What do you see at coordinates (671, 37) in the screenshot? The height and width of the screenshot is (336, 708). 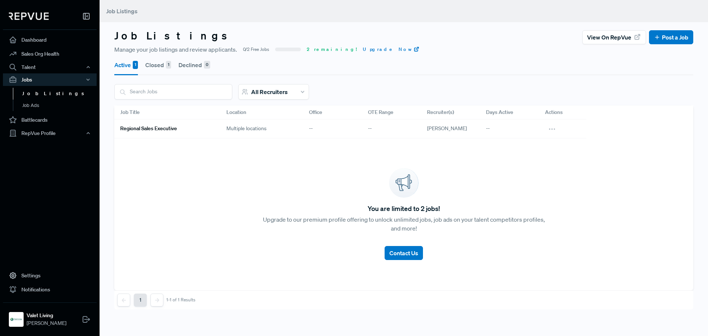 I see `a: Post a Job` at bounding box center [671, 37].